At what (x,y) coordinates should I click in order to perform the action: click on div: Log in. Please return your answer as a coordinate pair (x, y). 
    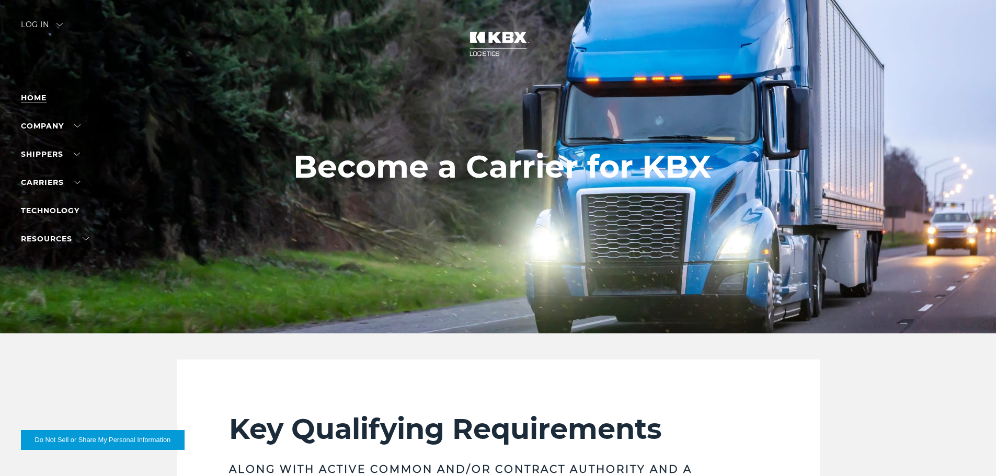
    Looking at the image, I should click on (42, 28).